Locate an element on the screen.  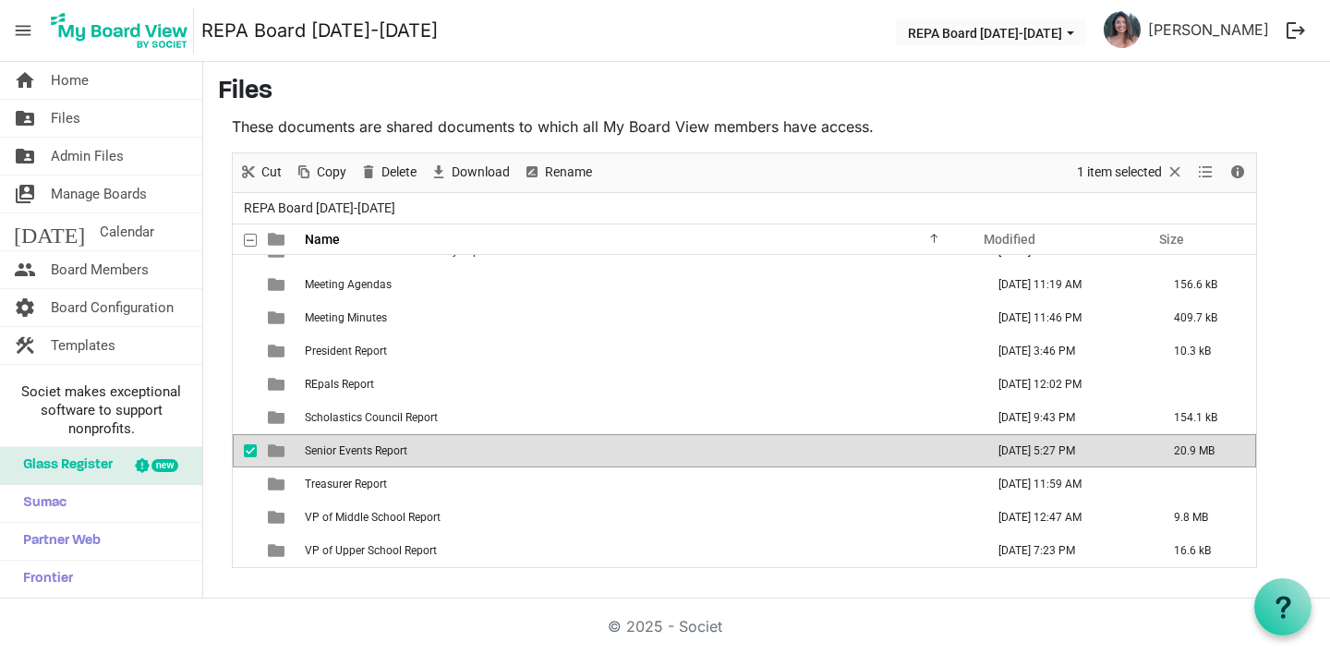
td: President Report is template cell column header Name is located at coordinates (639, 351).